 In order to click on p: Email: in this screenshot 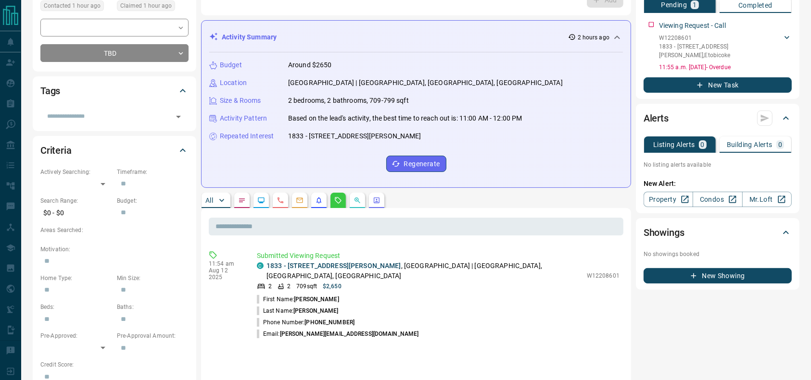, I will do `click(338, 334)`.